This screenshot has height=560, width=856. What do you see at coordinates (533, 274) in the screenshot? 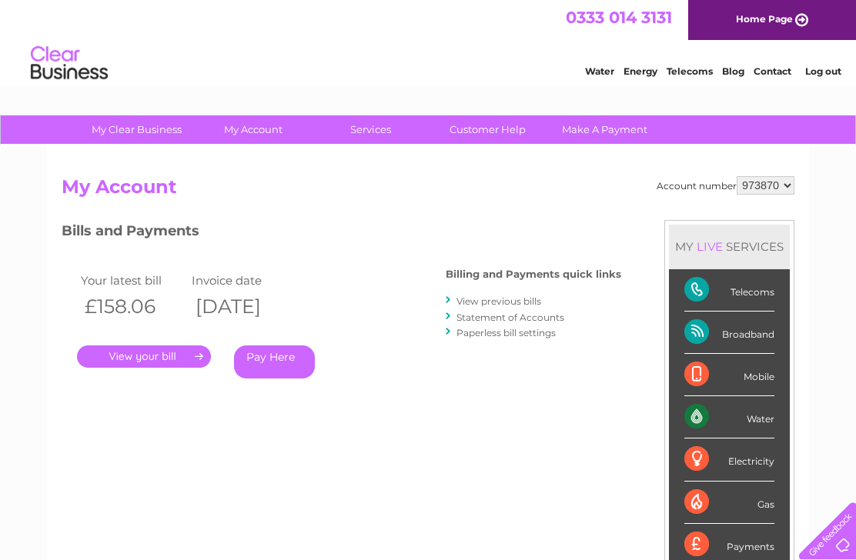
I see `h4: Billing and Payments quick links` at bounding box center [533, 274].